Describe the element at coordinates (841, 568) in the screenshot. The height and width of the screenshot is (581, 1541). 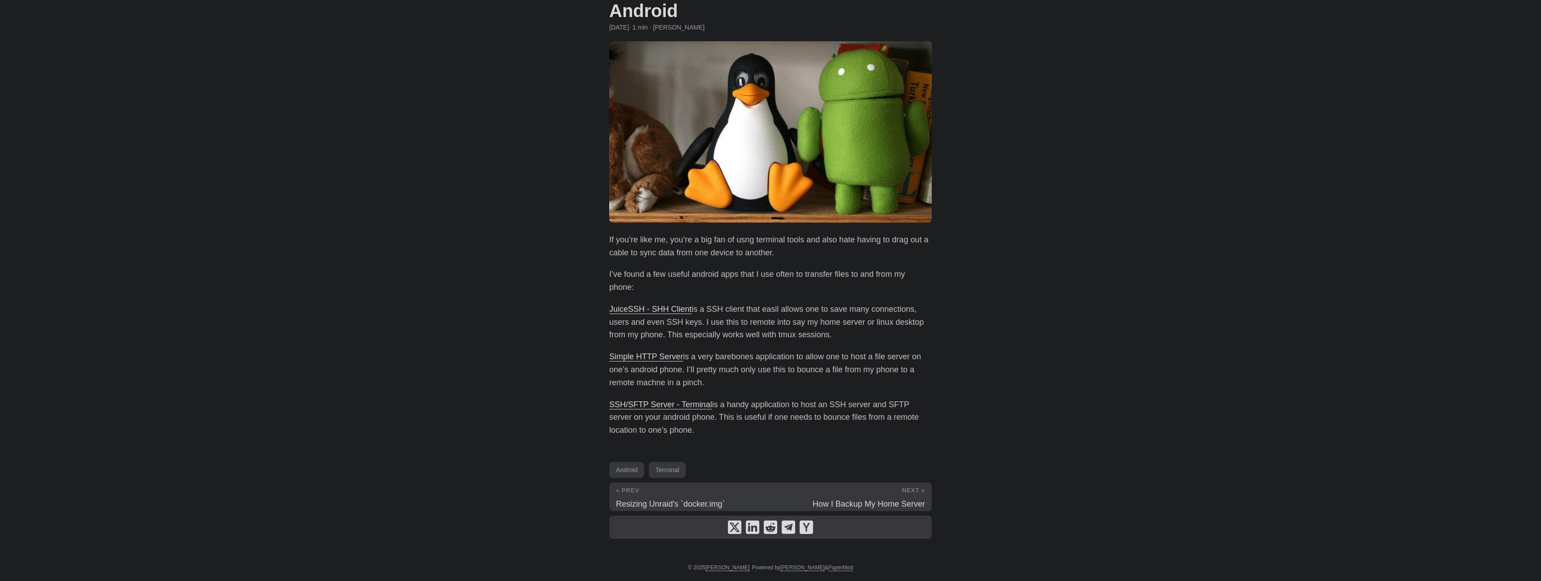
I see `a: PaperMod` at that location.